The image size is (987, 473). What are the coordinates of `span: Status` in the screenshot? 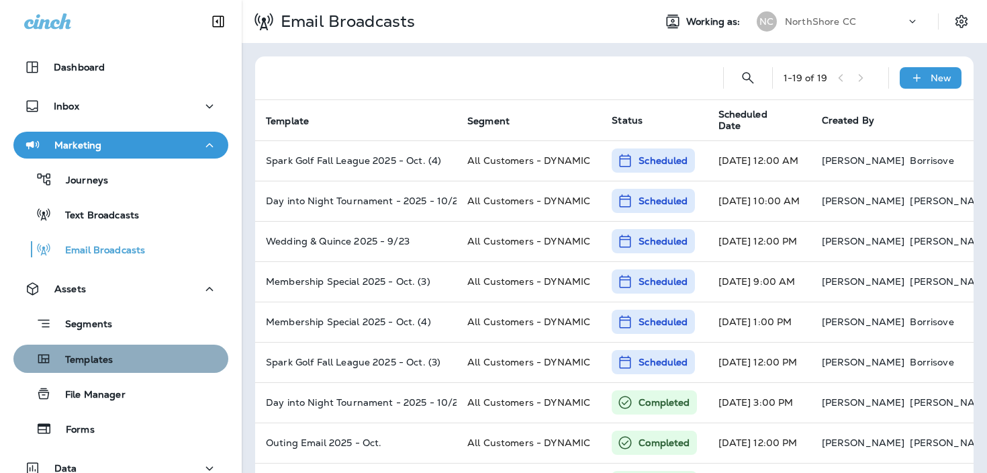 It's located at (627, 120).